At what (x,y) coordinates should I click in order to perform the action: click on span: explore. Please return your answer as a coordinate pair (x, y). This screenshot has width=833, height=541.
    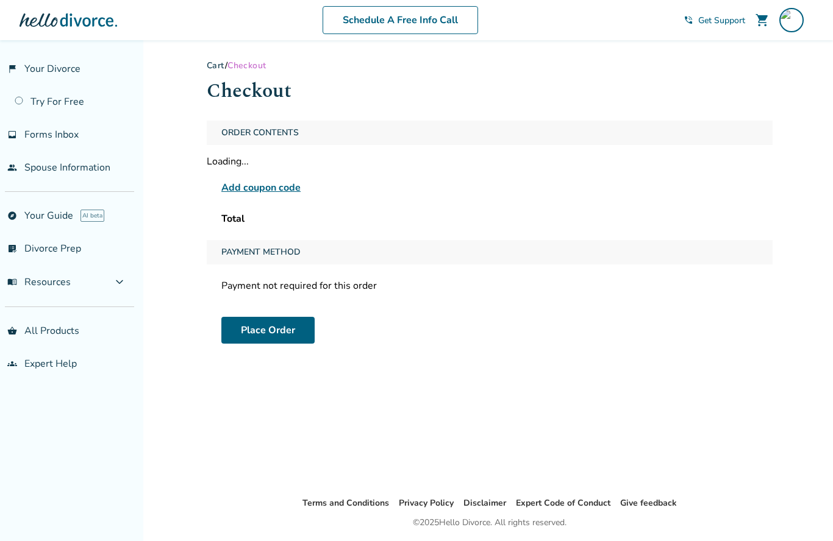
    Looking at the image, I should click on (12, 216).